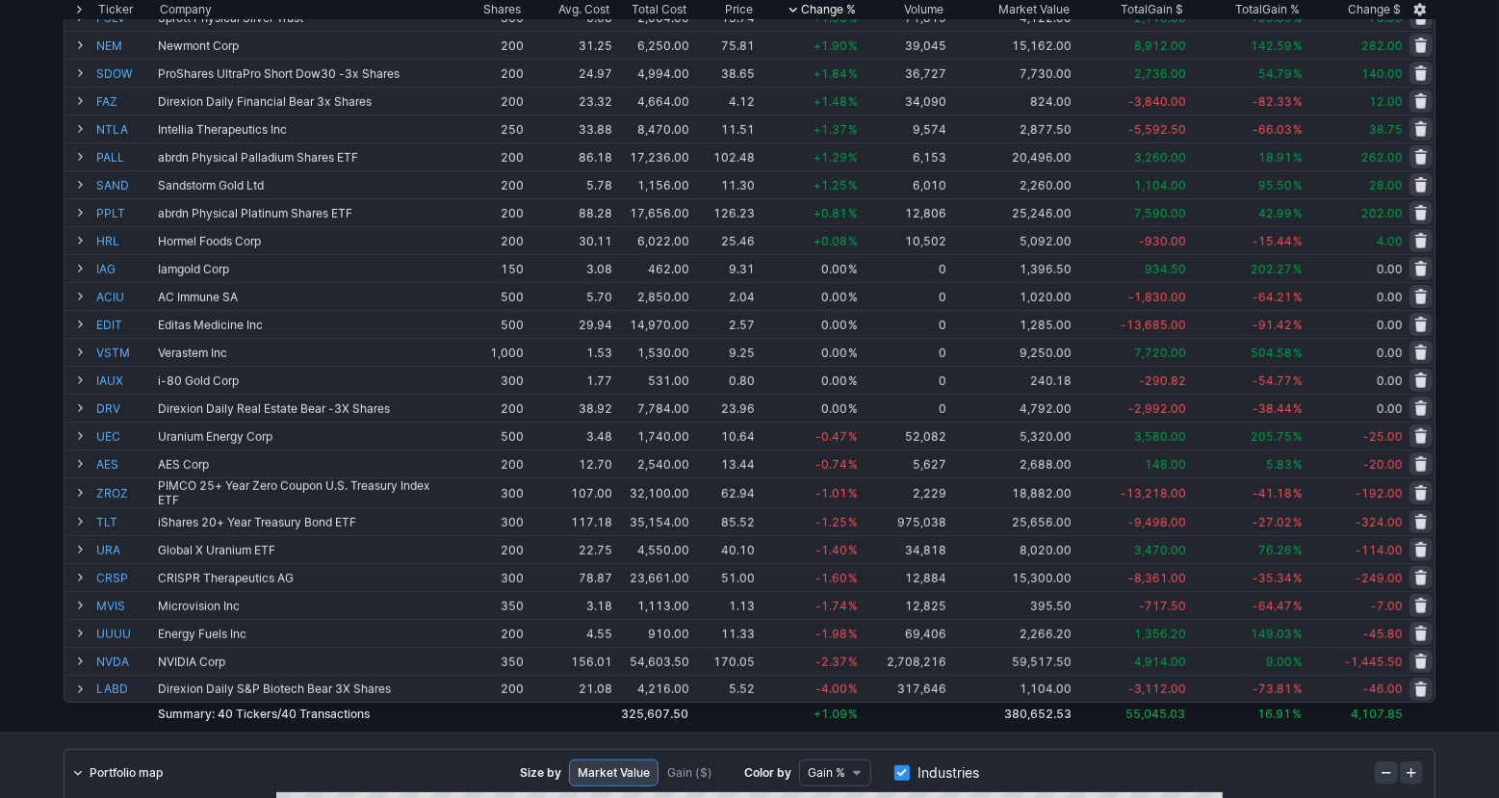  What do you see at coordinates (570, 407) in the screenshot?
I see `td: 38.92` at bounding box center [570, 407].